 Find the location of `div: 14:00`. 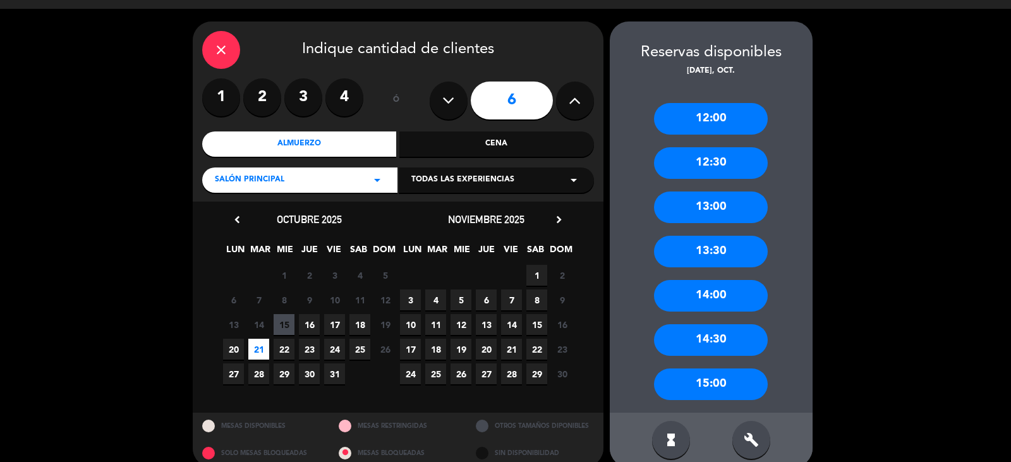

div: 14:00 is located at coordinates (711, 296).